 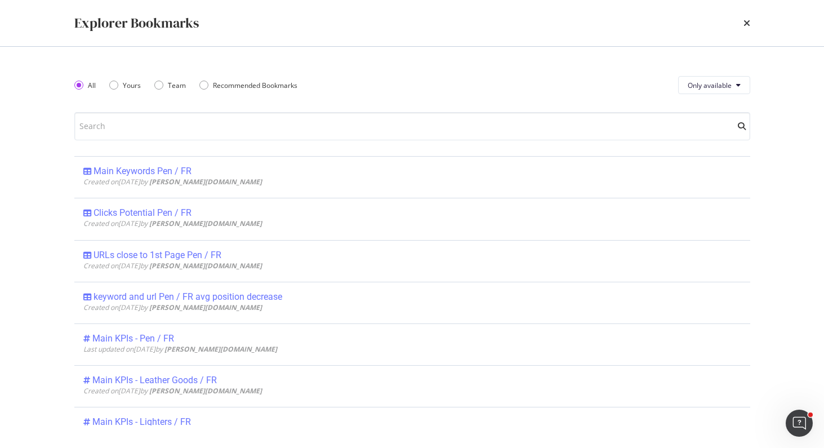 What do you see at coordinates (714, 85) in the screenshot?
I see `button: Only available` at bounding box center [714, 85].